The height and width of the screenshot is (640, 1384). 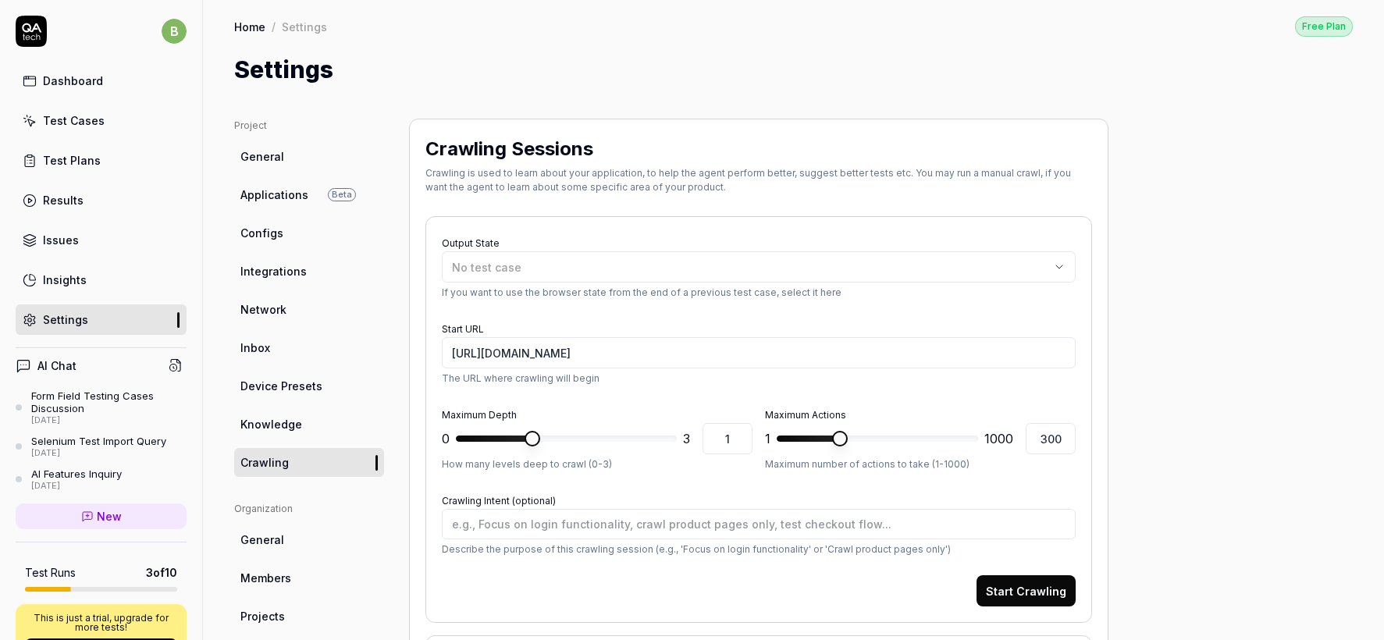 I want to click on span: 1000, so click(x=998, y=439).